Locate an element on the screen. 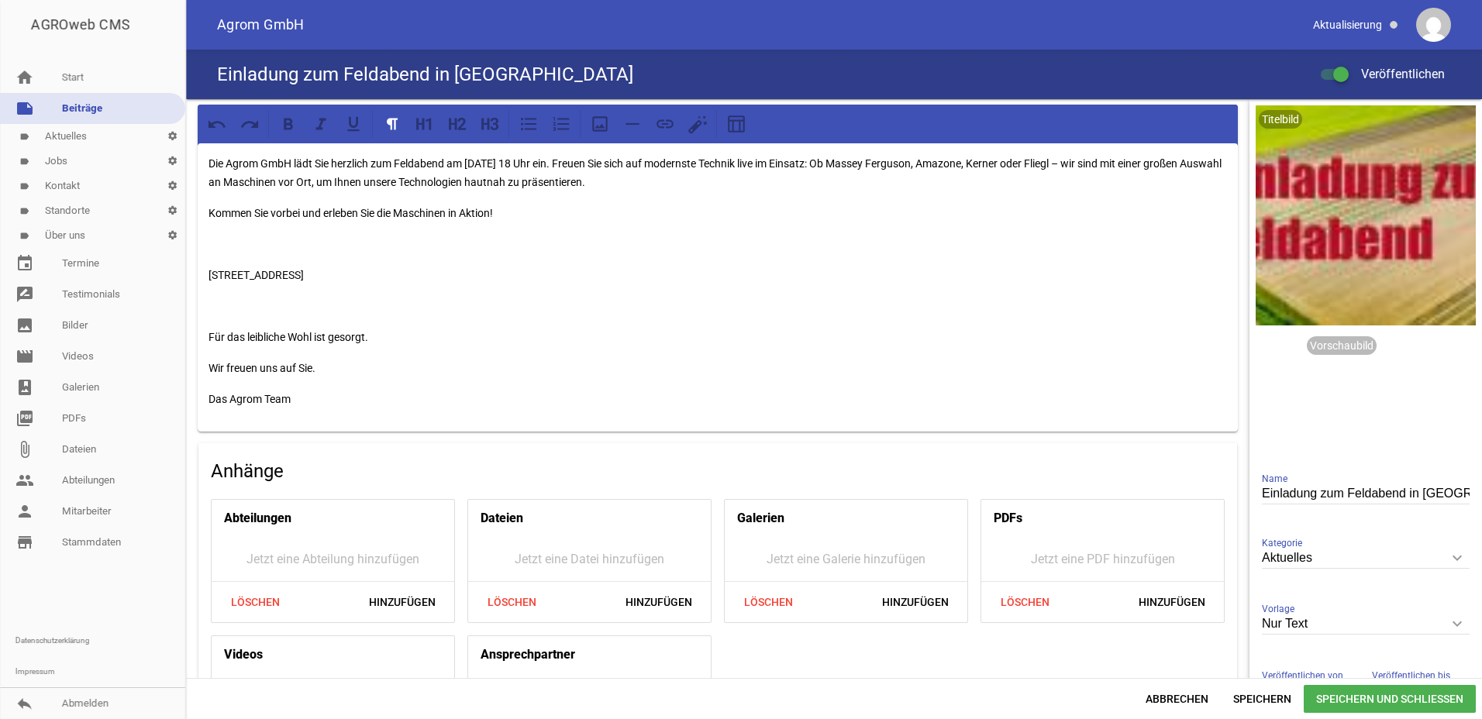  span: Speichern und Schließen is located at coordinates (1390, 699).